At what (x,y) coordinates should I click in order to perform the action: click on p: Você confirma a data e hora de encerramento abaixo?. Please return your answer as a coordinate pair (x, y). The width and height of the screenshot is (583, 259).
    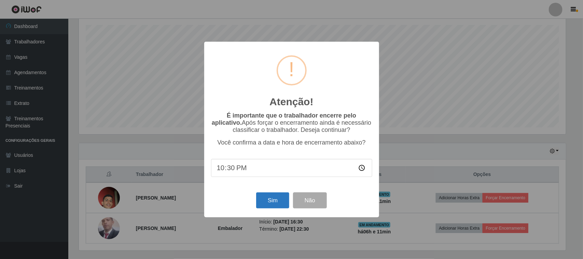
    Looking at the image, I should click on (292, 142).